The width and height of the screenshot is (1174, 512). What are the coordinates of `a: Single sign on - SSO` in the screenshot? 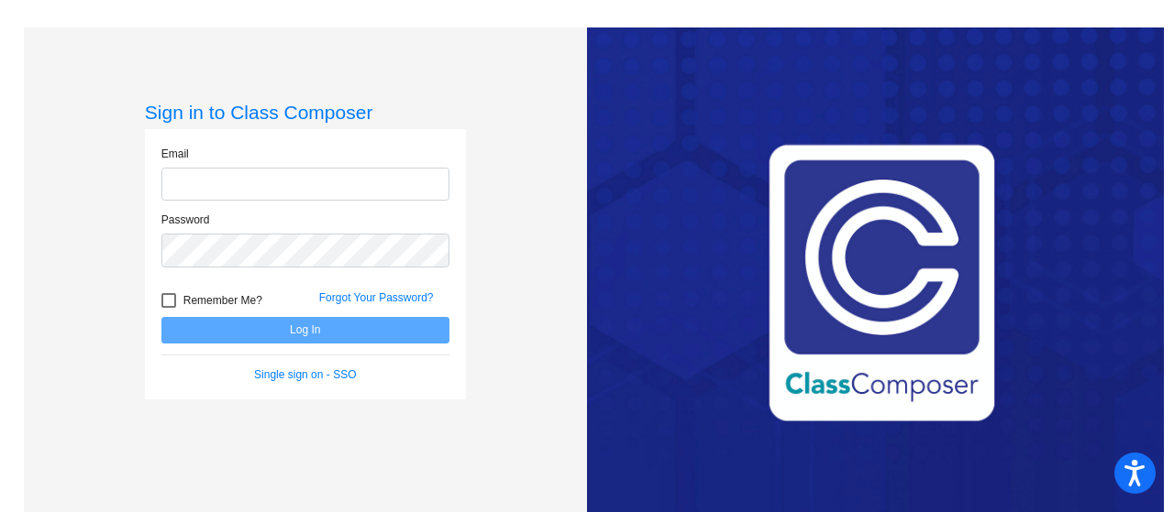 It's located at (304, 375).